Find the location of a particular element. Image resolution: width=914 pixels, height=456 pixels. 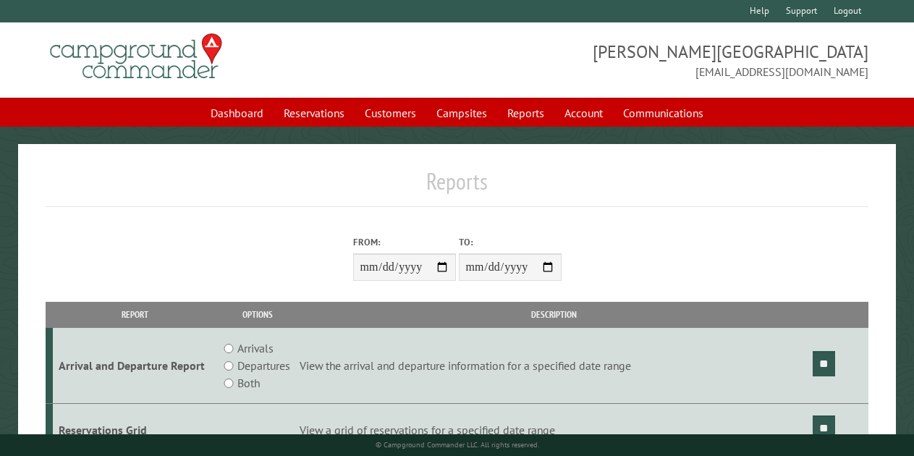

td: Arrival and Departure Report is located at coordinates (135, 366).